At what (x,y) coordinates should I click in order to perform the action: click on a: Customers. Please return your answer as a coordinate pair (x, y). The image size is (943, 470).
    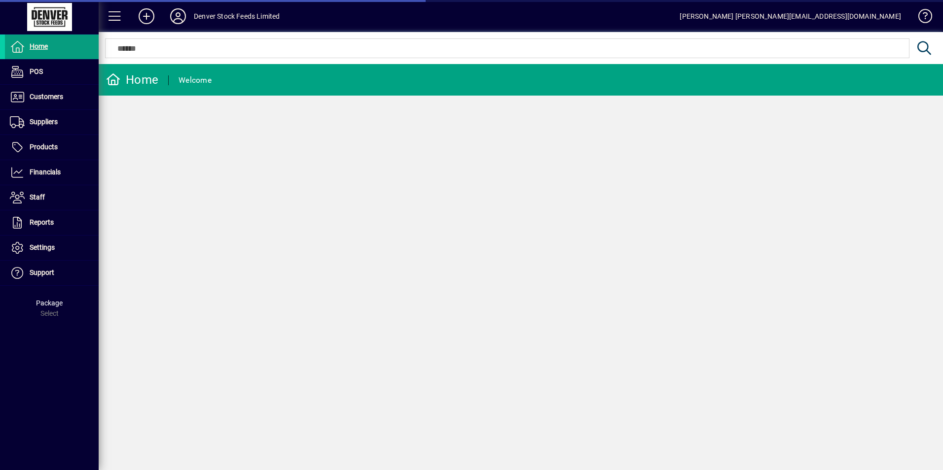
    Looking at the image, I should click on (52, 97).